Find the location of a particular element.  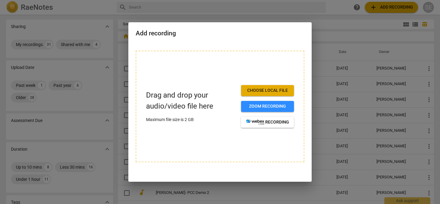

button: Zoom recording is located at coordinates (267, 107).